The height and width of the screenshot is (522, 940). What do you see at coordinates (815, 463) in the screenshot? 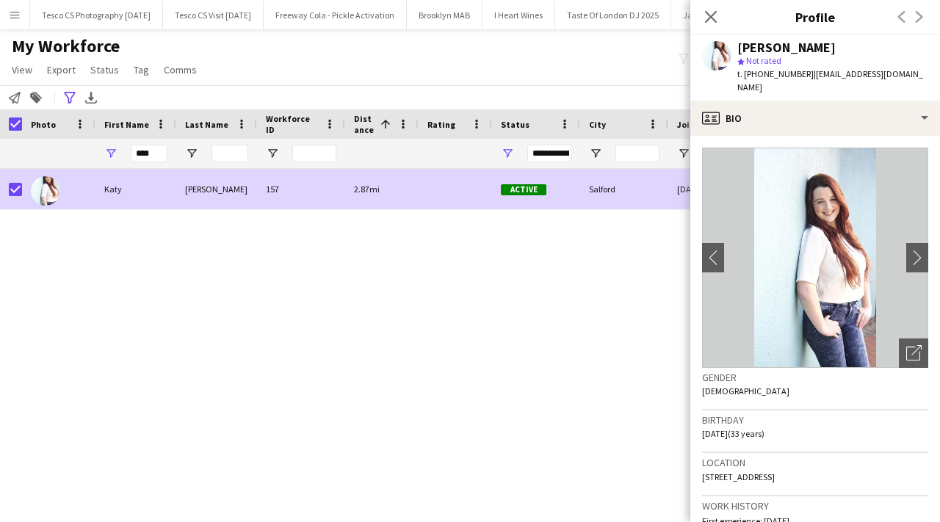
I see `h3: Location` at bounding box center [815, 463].